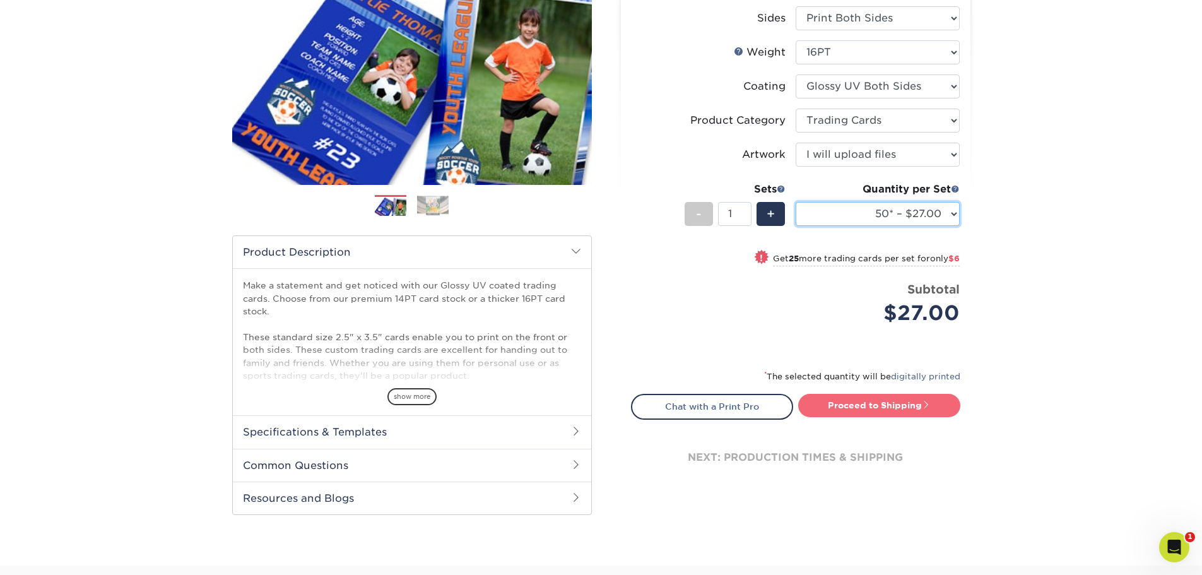 Image resolution: width=1202 pixels, height=575 pixels. I want to click on p: Make a statement and get noticed with our Glossy UV coated trading cards. Choose from our premium..., so click(412, 356).